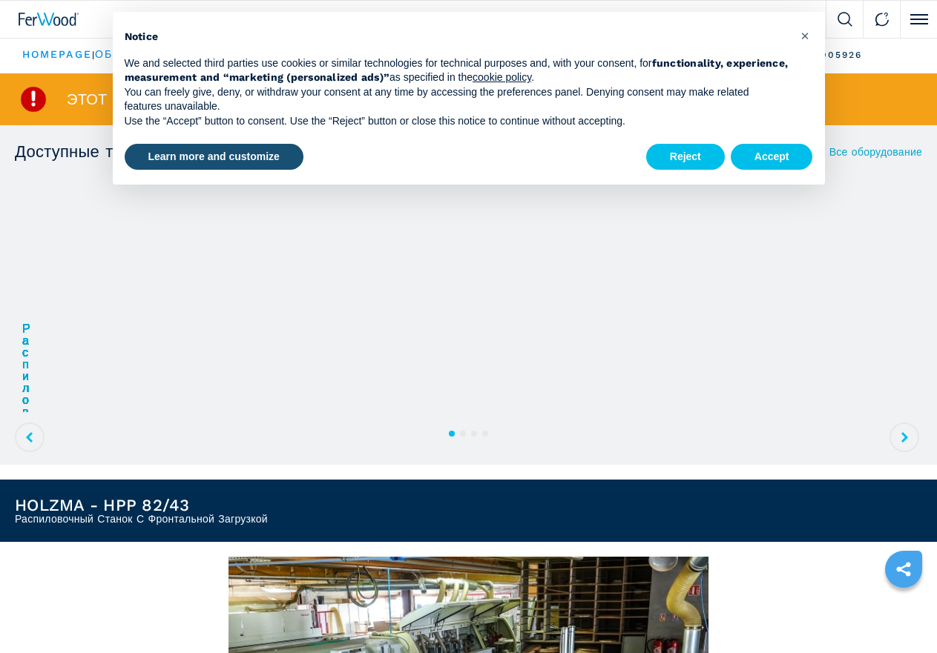 The width and height of the screenshot is (937, 653). I want to click on img: Contact us, so click(882, 19).